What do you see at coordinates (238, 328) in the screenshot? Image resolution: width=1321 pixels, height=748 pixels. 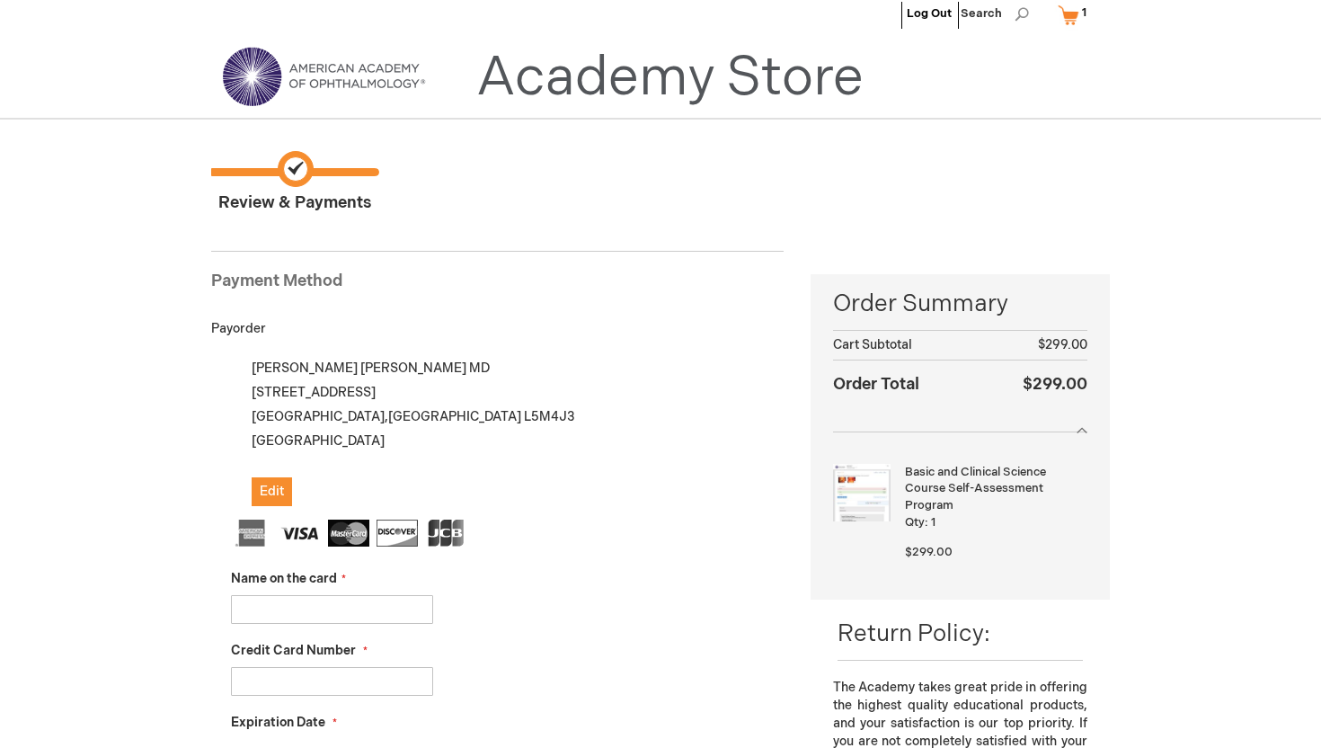 I see `span: Payorder` at bounding box center [238, 328].